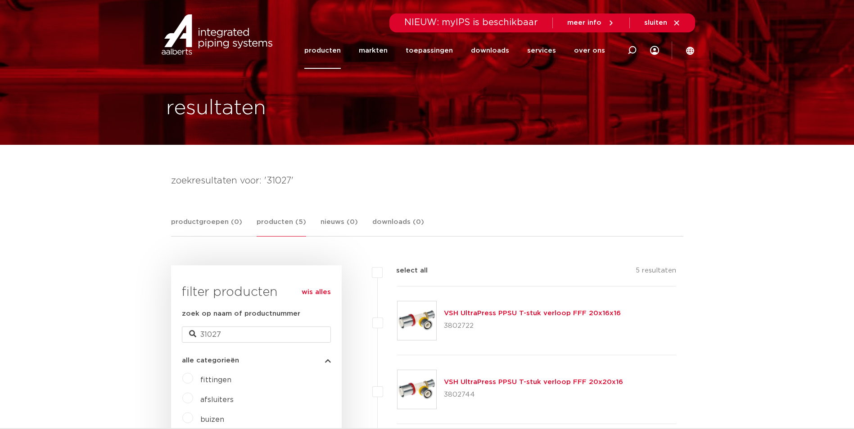 Image resolution: width=854 pixels, height=429 pixels. What do you see at coordinates (256, 360) in the screenshot?
I see `button: alle categorieën` at bounding box center [256, 360].